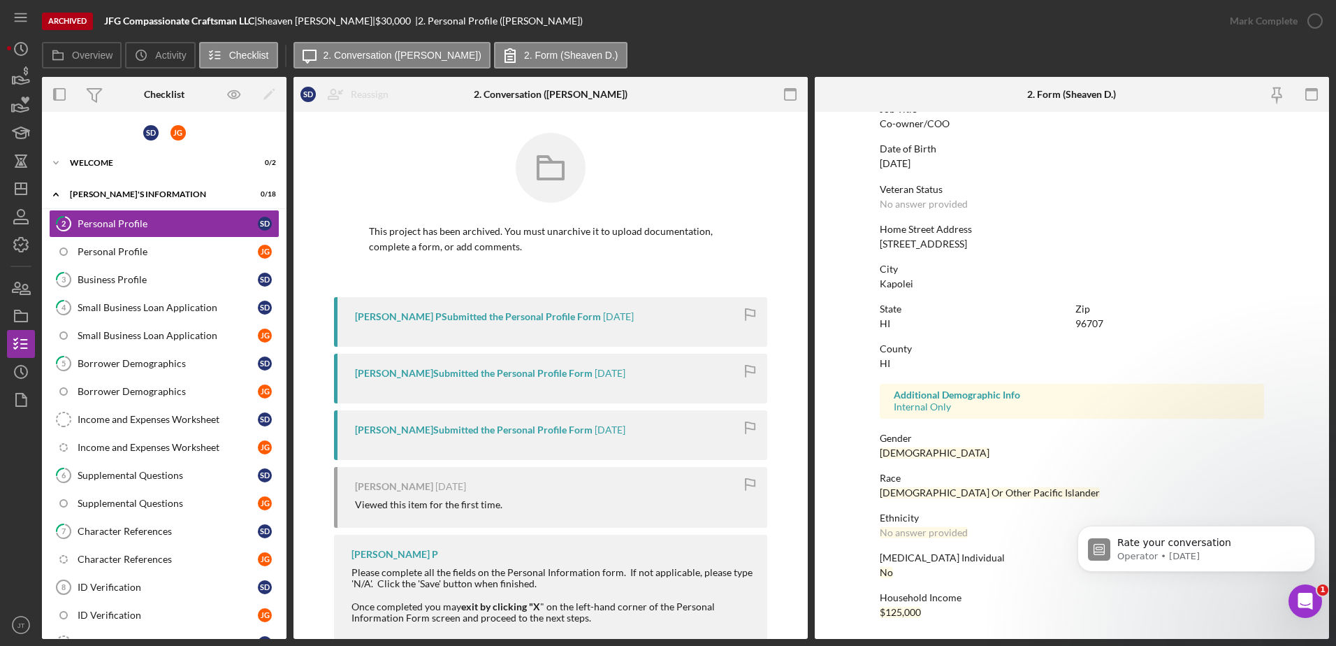 The height and width of the screenshot is (646, 1336). I want to click on a: Borrower DemographicsJG, so click(164, 391).